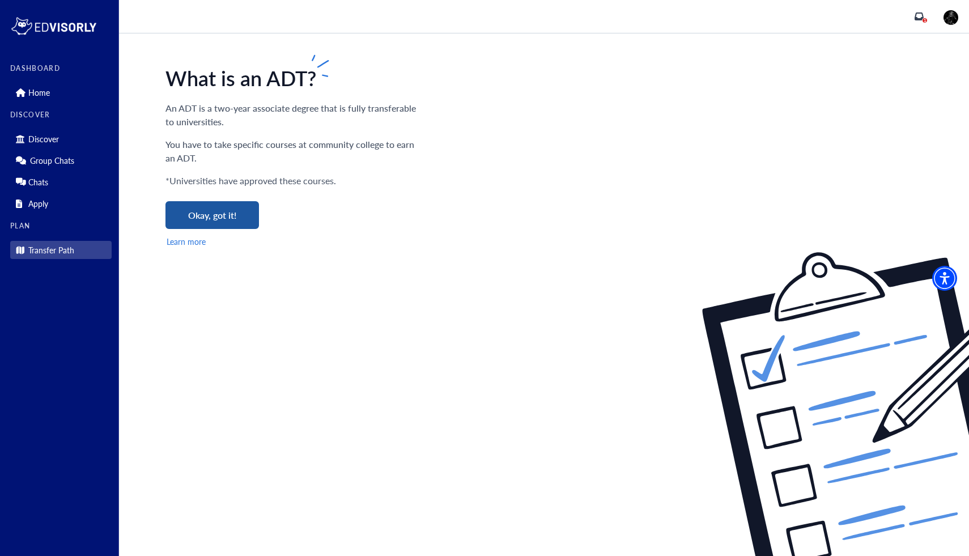 The image size is (969, 556). I want to click on p: Chats, so click(38, 182).